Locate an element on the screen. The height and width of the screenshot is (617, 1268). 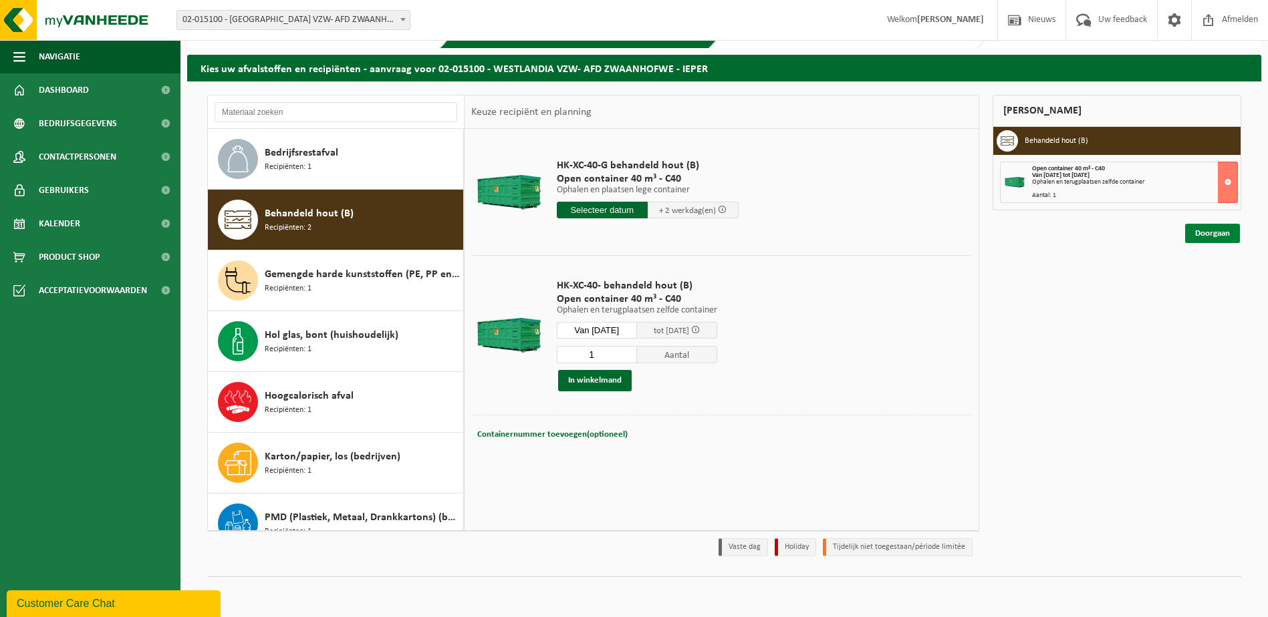
a: Doorgaan is located at coordinates (1212, 233).